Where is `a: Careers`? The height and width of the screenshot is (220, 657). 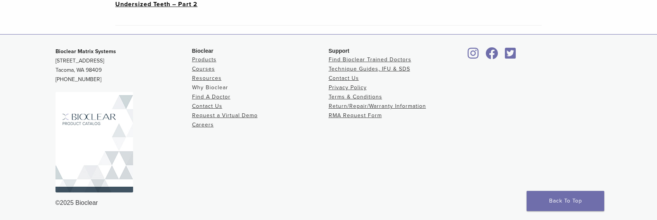
a: Careers is located at coordinates (203, 124).